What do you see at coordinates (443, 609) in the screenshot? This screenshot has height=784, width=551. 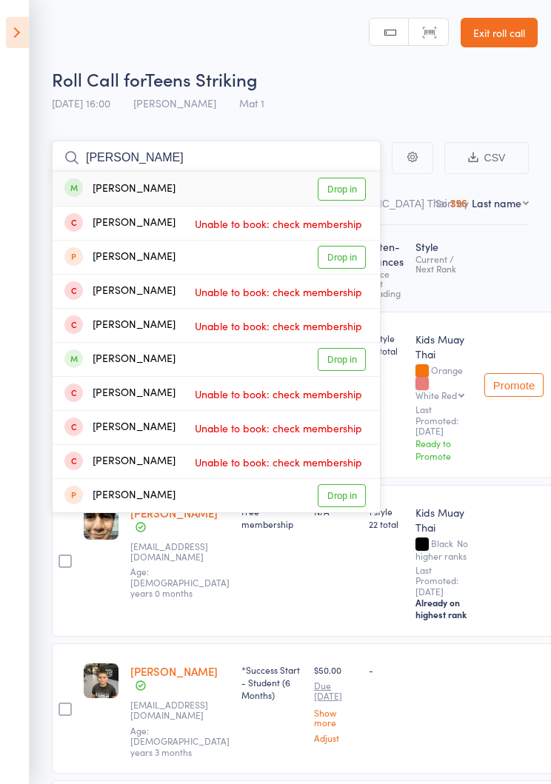 I see `div: Already on highest rank` at bounding box center [443, 609].